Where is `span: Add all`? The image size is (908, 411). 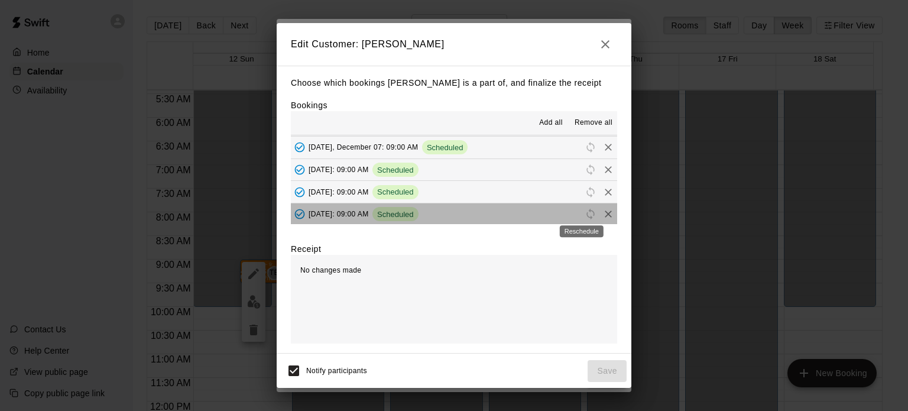
span: Add all is located at coordinates (551, 123).